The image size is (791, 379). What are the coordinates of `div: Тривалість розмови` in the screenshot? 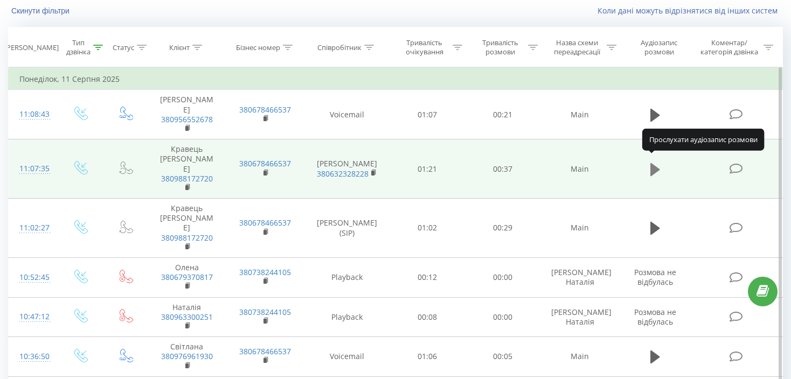 It's located at (500, 47).